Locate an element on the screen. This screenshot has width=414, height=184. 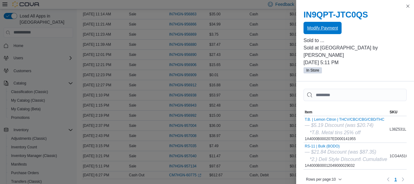
button: T.B. | Lemon Citron | THCV/CBC/CBG/CBD/THC is located at coordinates (345, 119).